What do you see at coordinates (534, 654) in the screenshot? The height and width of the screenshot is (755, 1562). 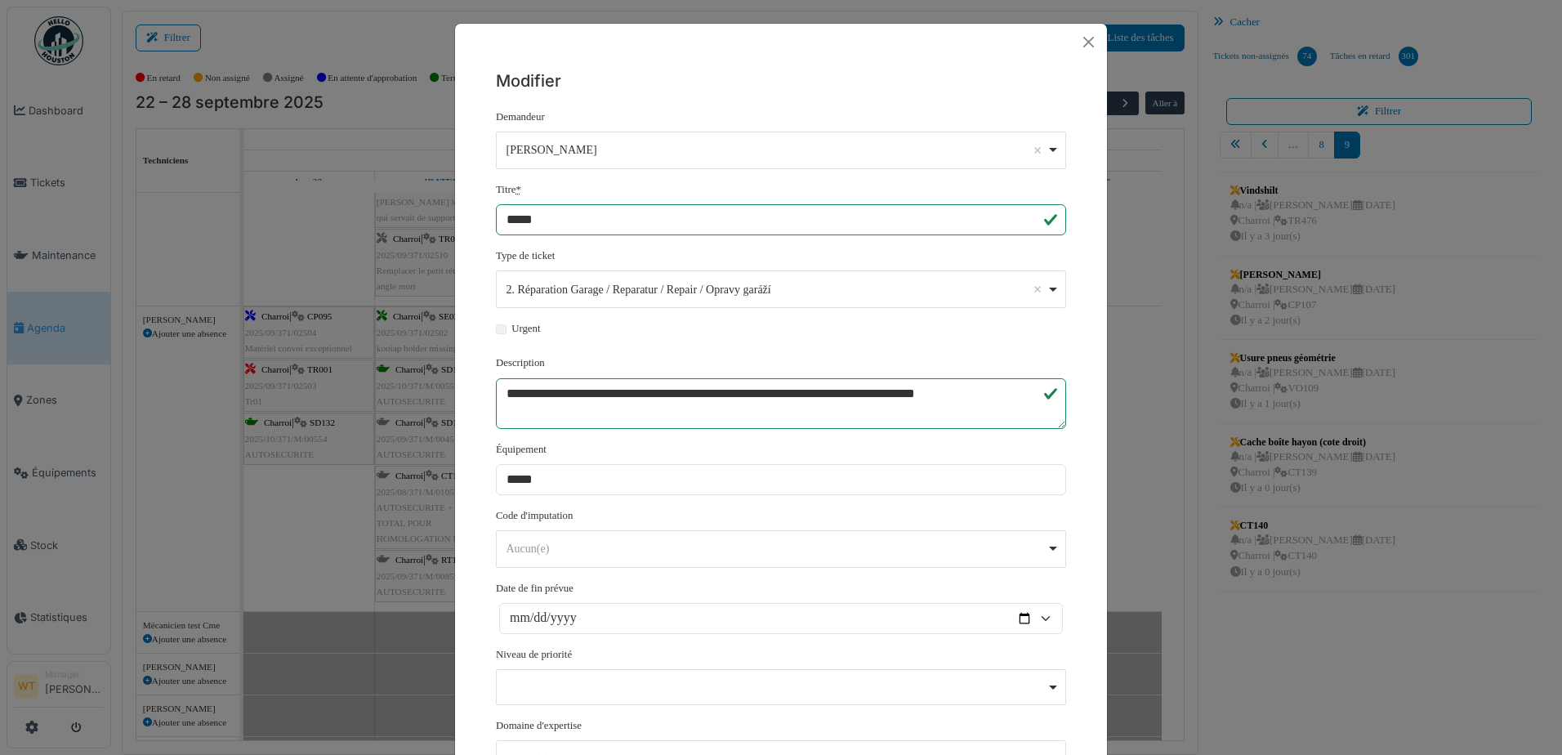 I see `label: Niveau de priorité` at bounding box center [534, 654].